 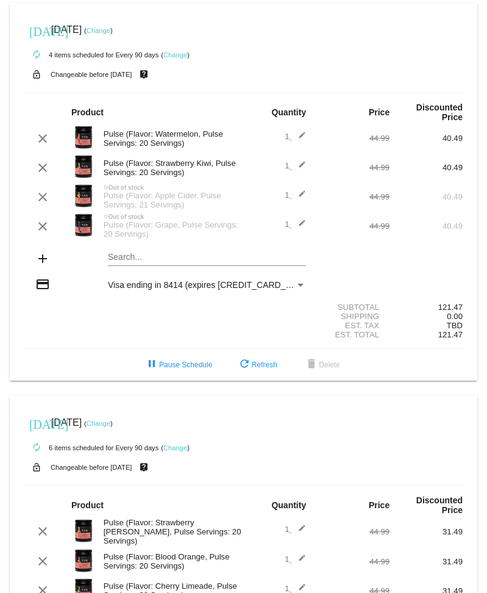 What do you see at coordinates (257, 365) in the screenshot?
I see `span: Refresh` at bounding box center [257, 365].